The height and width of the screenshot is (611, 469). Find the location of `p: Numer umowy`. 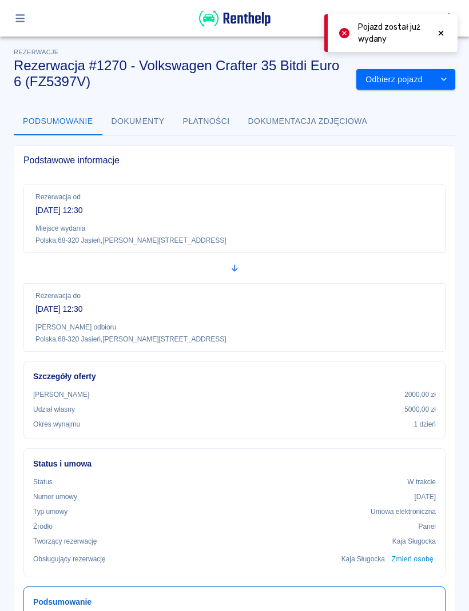

p: Numer umowy is located at coordinates (55, 497).